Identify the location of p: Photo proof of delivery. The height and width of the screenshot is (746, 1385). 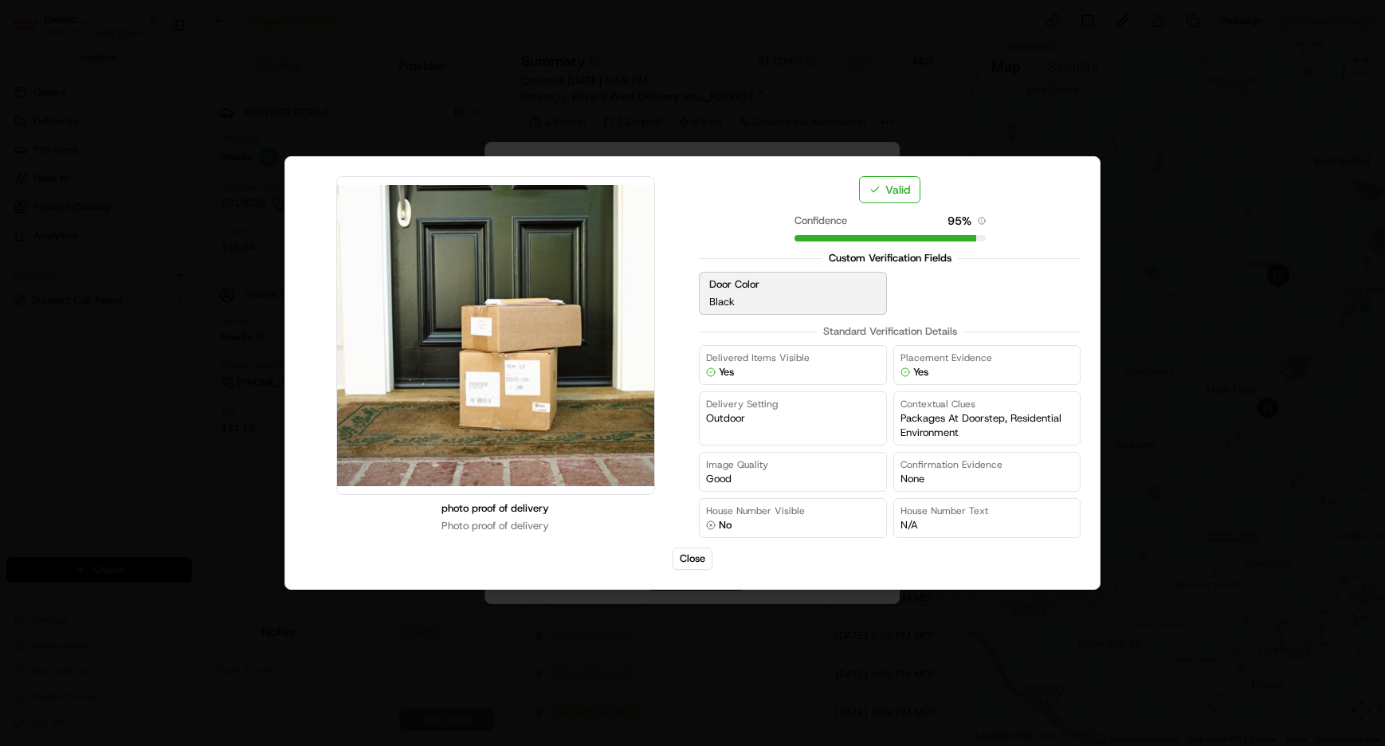
(495, 526).